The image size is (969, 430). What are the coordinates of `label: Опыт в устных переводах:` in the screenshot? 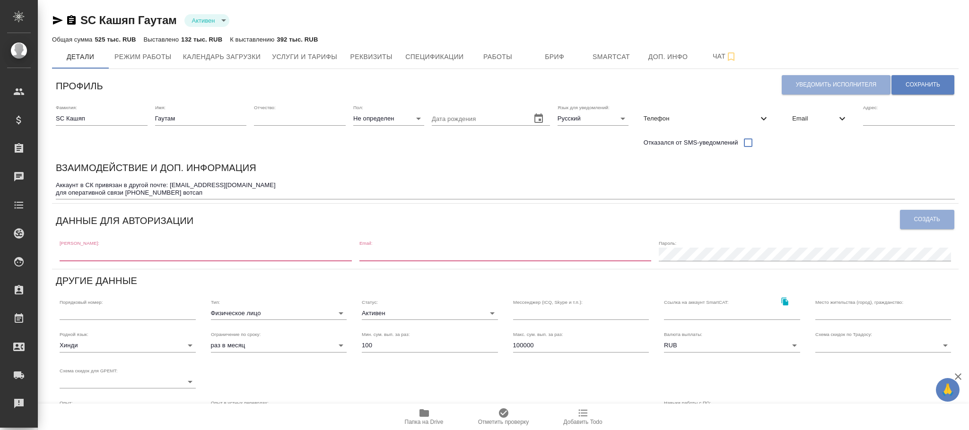 It's located at (240, 404).